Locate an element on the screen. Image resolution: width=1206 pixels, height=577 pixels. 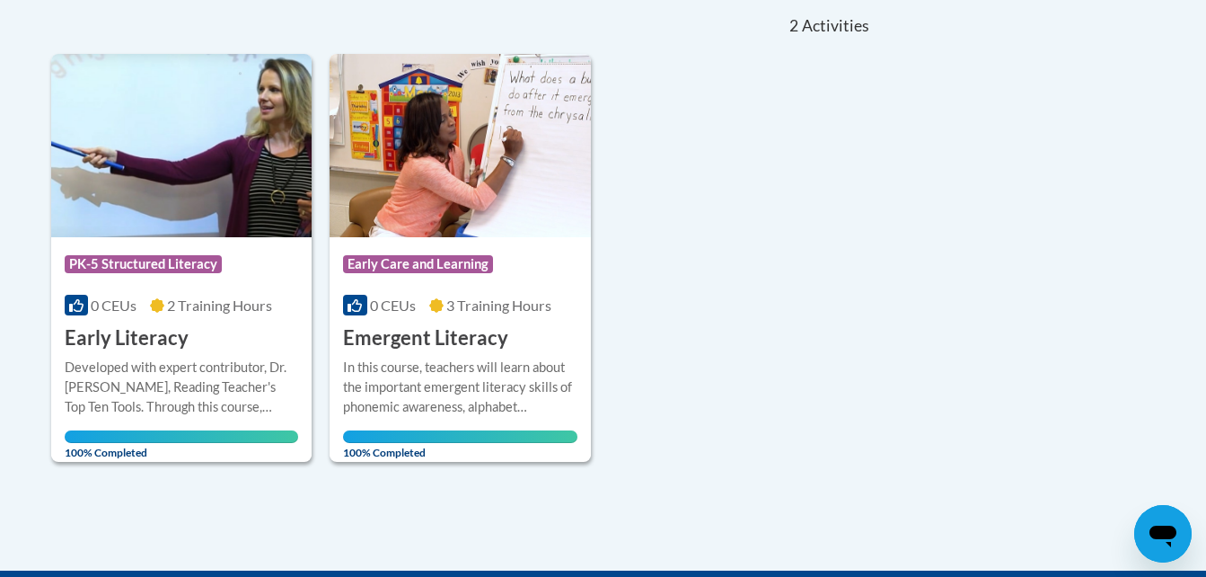
span: 2 Training Hours is located at coordinates (219, 304).